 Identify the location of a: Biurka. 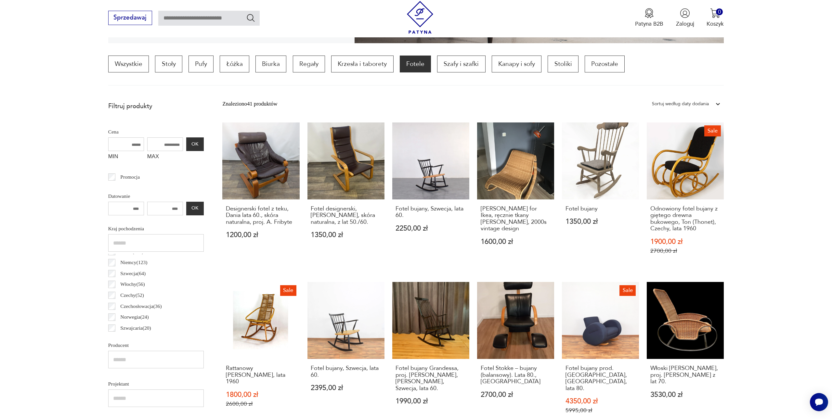
(271, 64).